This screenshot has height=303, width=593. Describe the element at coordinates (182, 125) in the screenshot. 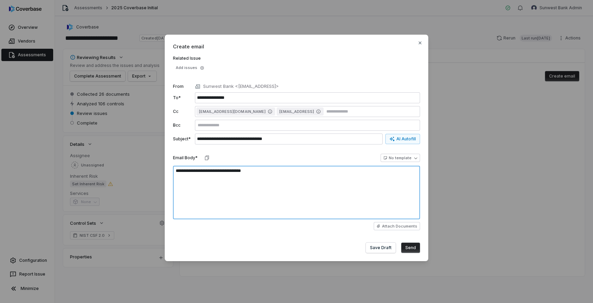

I see `label: Bcc` at that location.